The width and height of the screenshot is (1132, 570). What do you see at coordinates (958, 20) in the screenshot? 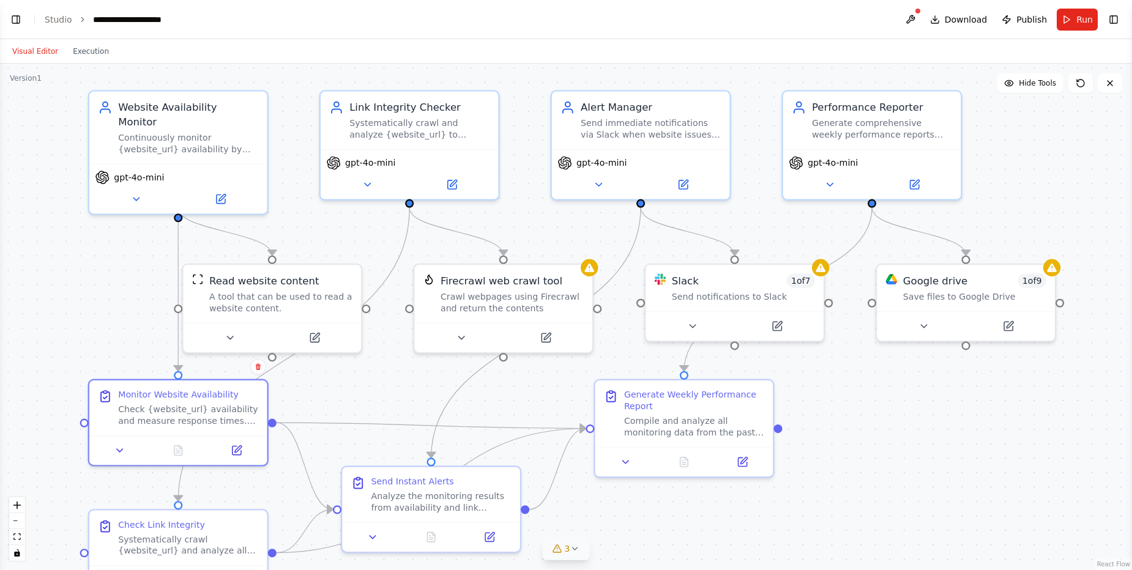
I see `button: Download` at bounding box center [958, 20].